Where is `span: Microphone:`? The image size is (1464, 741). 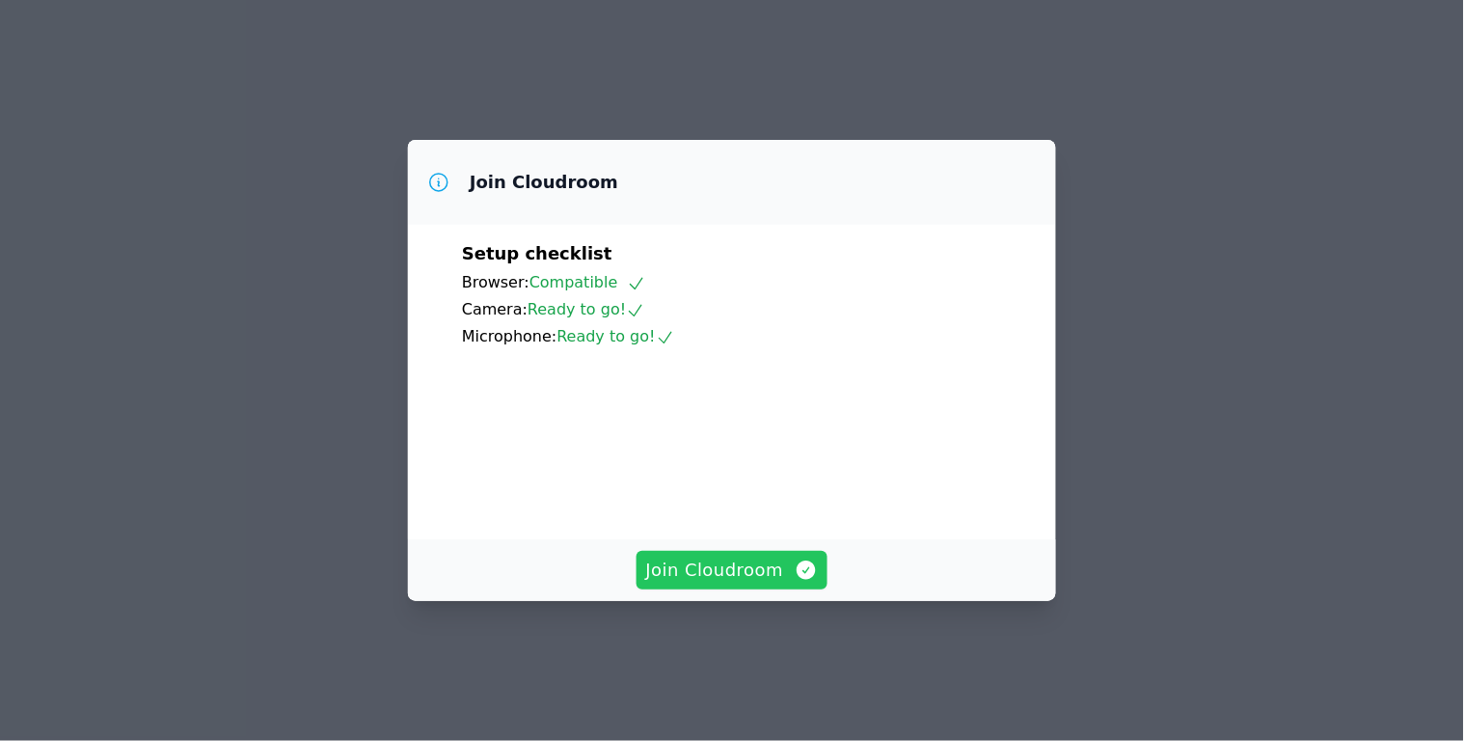
span: Microphone: is located at coordinates (509, 336).